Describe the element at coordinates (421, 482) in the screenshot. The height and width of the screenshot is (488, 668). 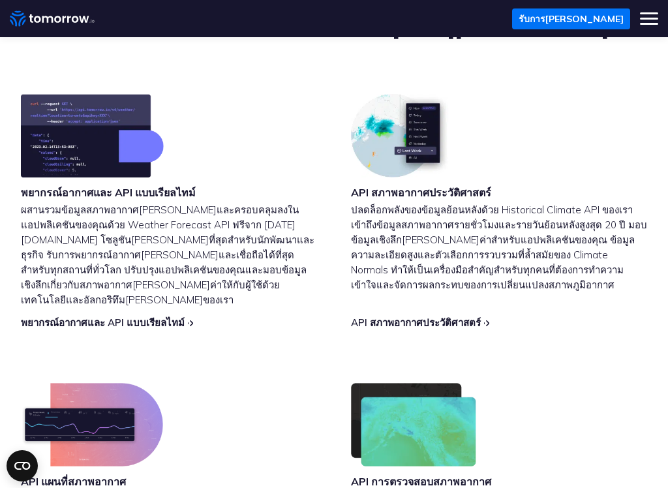
I see `font: API การตรวจสอบสภาพอากาศ` at that location.